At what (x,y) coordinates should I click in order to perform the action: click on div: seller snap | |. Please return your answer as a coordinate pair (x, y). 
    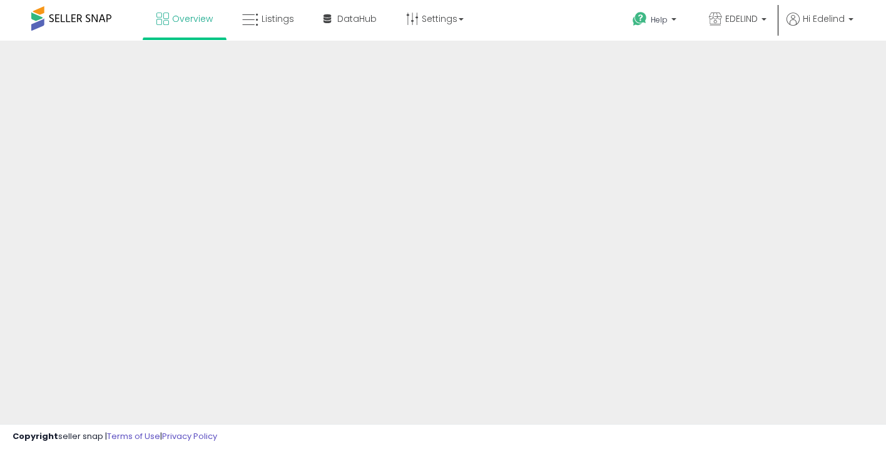
    Looking at the image, I should click on (115, 437).